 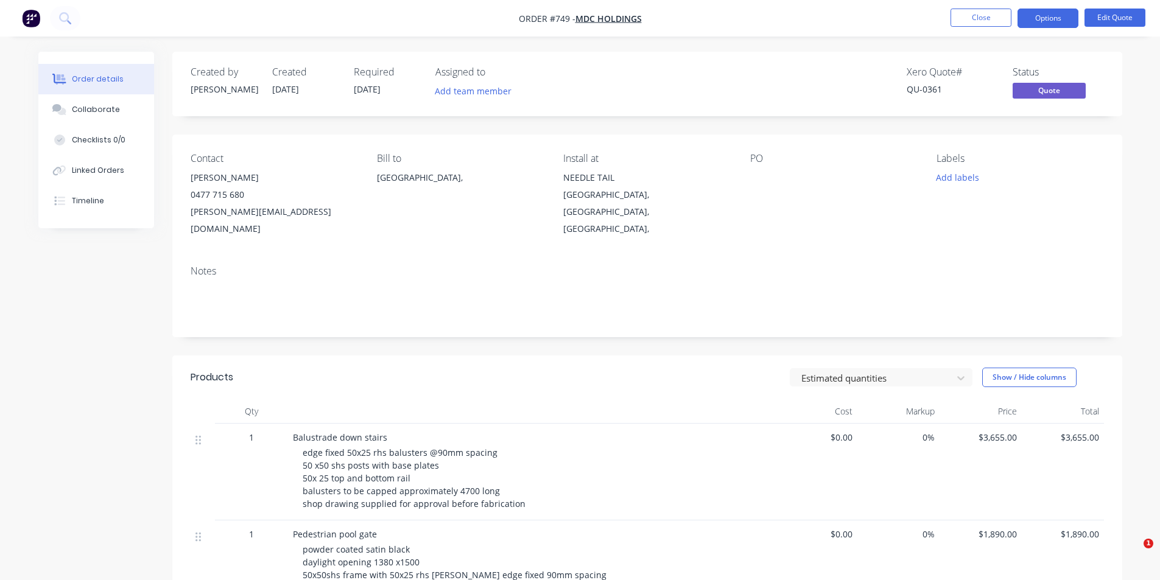 What do you see at coordinates (647, 271) in the screenshot?
I see `div: Notes` at bounding box center [647, 271].